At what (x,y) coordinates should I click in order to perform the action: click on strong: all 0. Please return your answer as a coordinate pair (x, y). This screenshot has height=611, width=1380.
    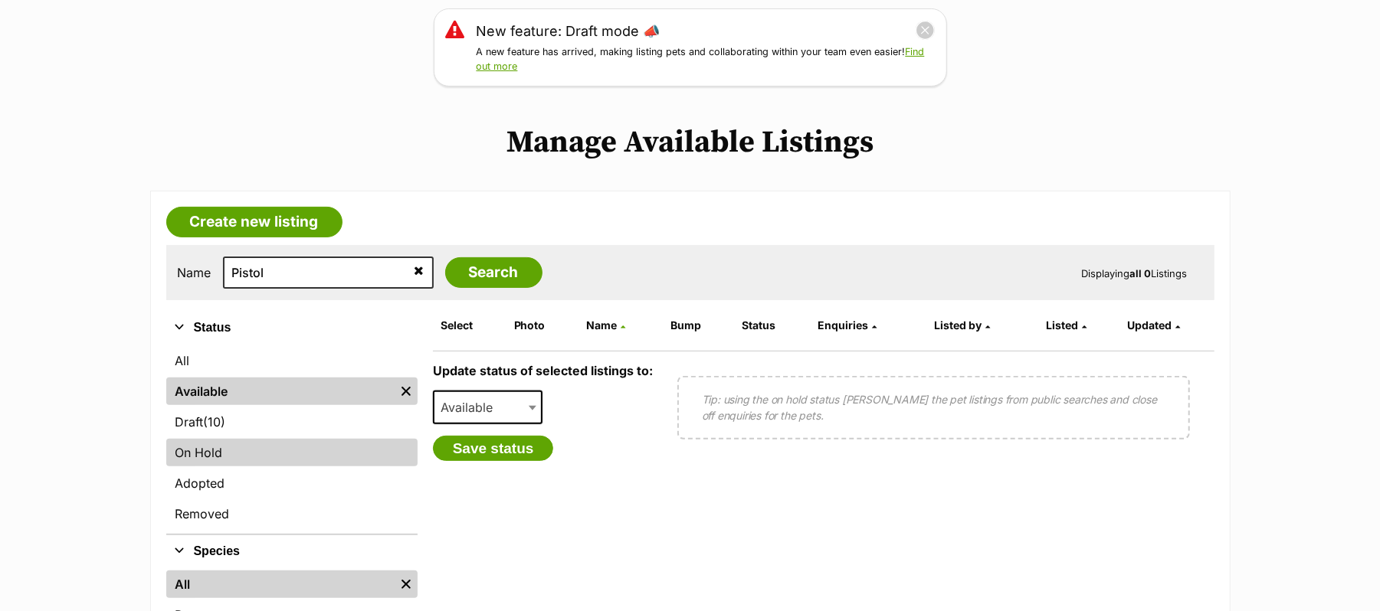
    Looking at the image, I should click on (1141, 274).